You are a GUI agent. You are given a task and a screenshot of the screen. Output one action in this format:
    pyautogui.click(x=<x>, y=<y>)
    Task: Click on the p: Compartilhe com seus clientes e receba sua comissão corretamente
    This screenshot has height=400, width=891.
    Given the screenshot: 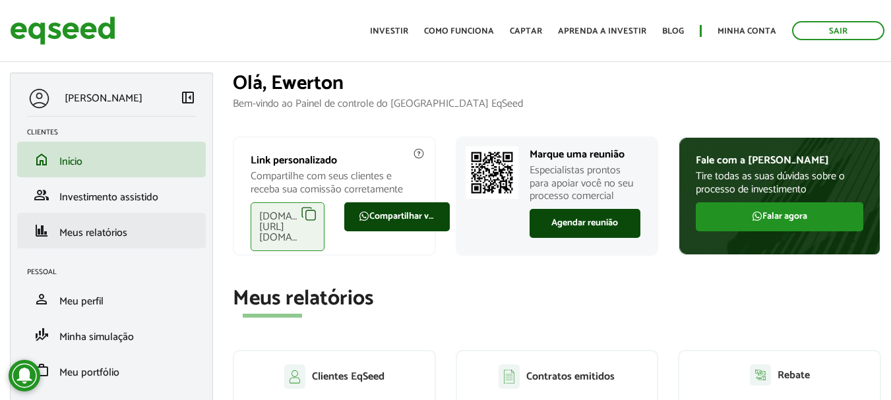 What is the action you would take?
    pyautogui.click(x=334, y=183)
    